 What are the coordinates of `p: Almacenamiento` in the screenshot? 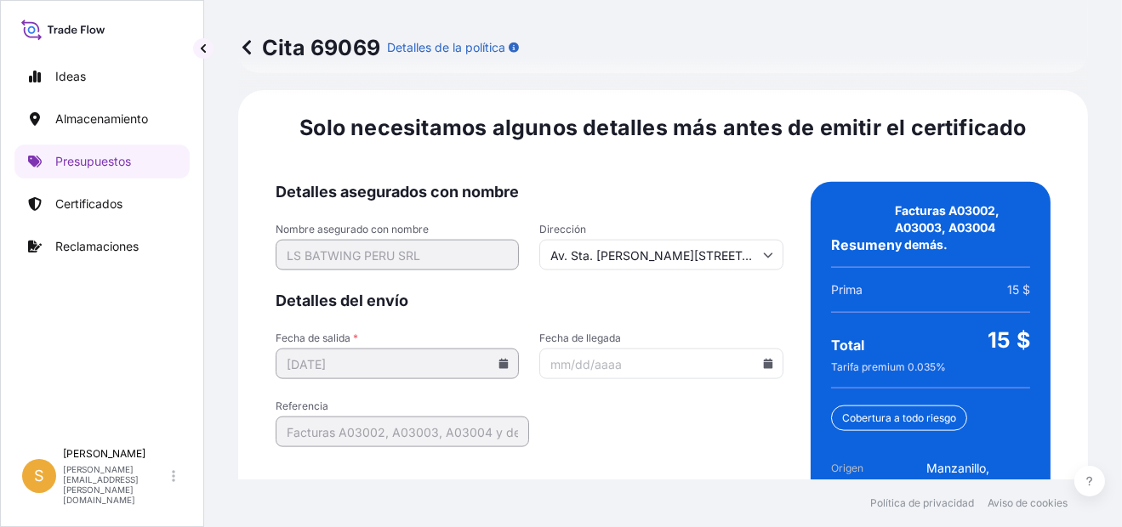 It's located at (101, 119).